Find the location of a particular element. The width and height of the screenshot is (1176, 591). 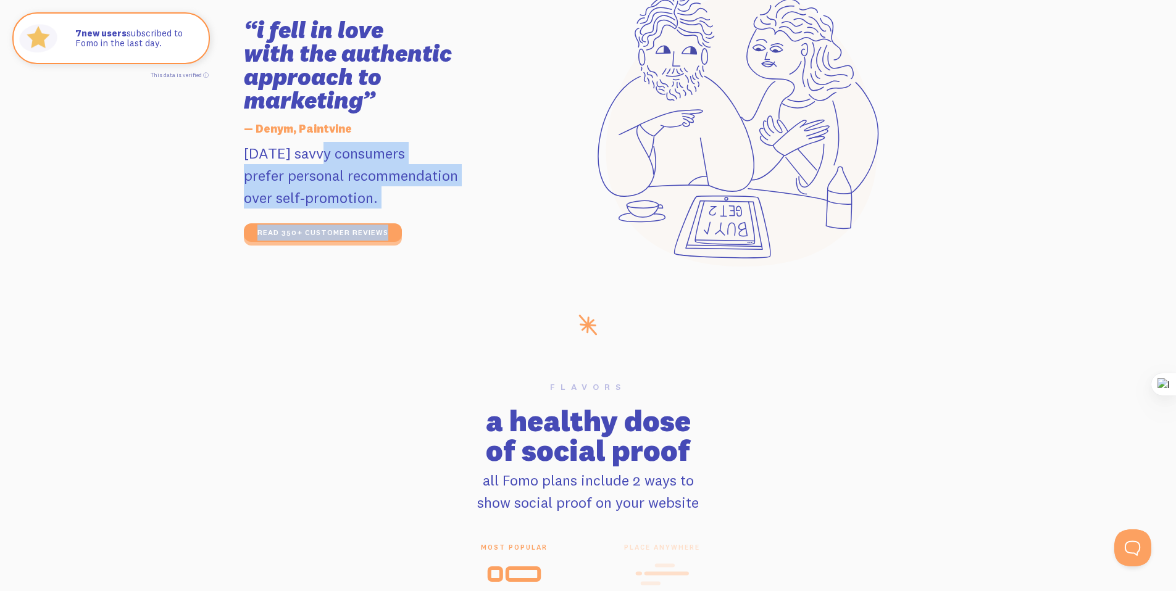

strong: new users is located at coordinates (101, 33).